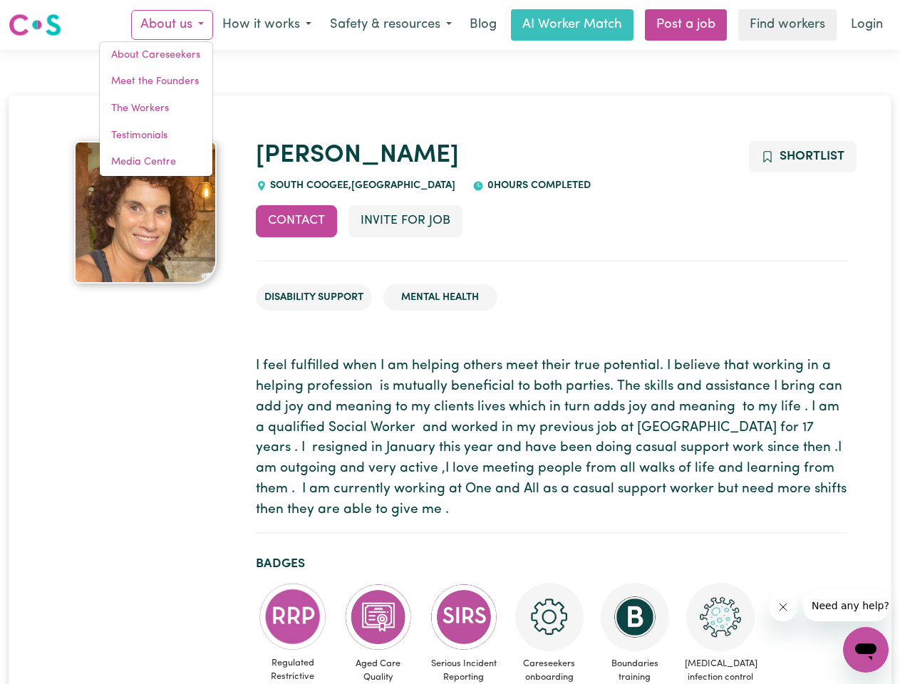  I want to click on img: CS Academy: COVID-19 Infection Control Training course completed, so click(720, 617).